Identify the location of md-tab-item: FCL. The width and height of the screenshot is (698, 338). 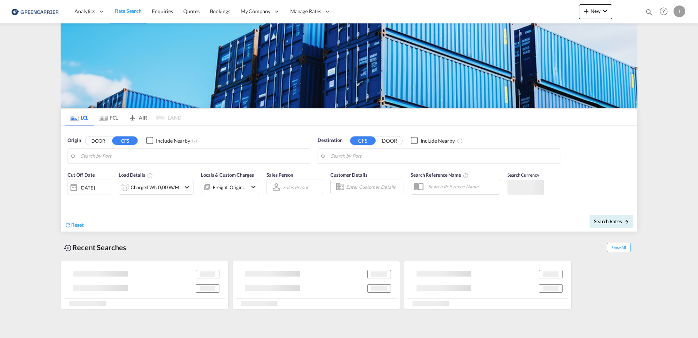
(108, 117).